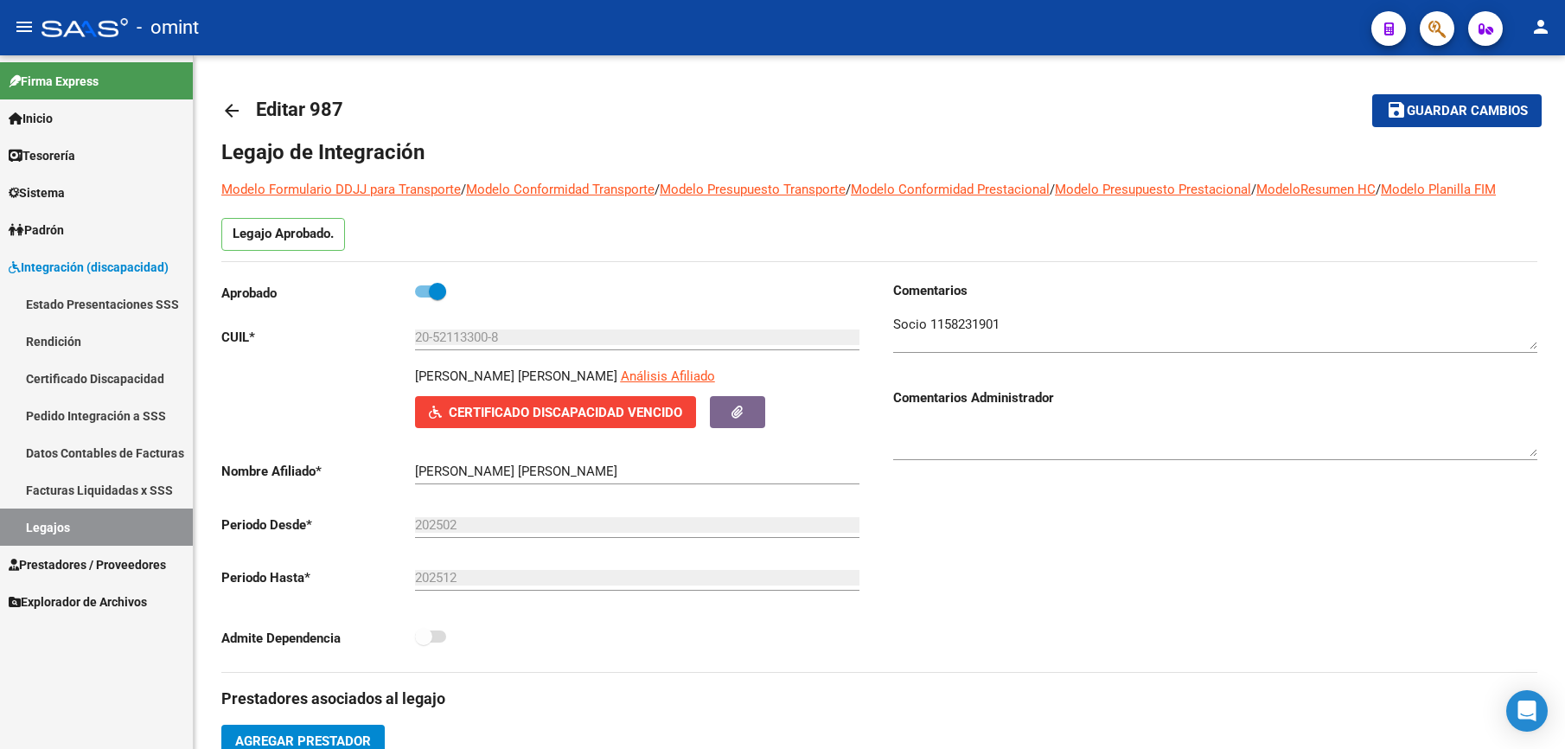  I want to click on p: Periodo Hasta, so click(318, 577).